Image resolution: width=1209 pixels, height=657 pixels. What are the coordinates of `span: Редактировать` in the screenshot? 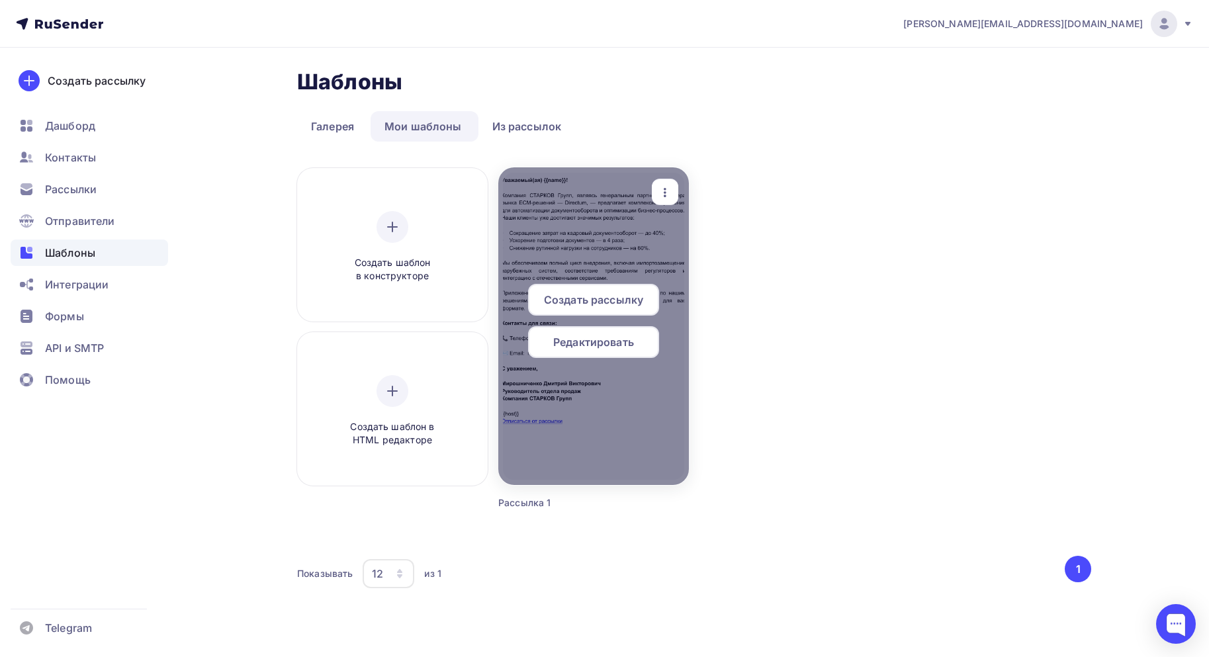 It's located at (594, 342).